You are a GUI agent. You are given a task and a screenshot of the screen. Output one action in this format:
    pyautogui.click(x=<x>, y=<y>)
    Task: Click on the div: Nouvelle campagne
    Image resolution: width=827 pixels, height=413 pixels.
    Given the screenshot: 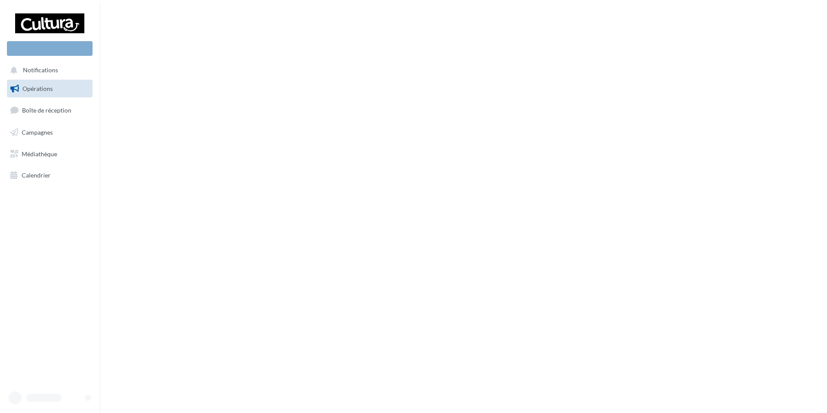 What is the action you would take?
    pyautogui.click(x=50, y=48)
    